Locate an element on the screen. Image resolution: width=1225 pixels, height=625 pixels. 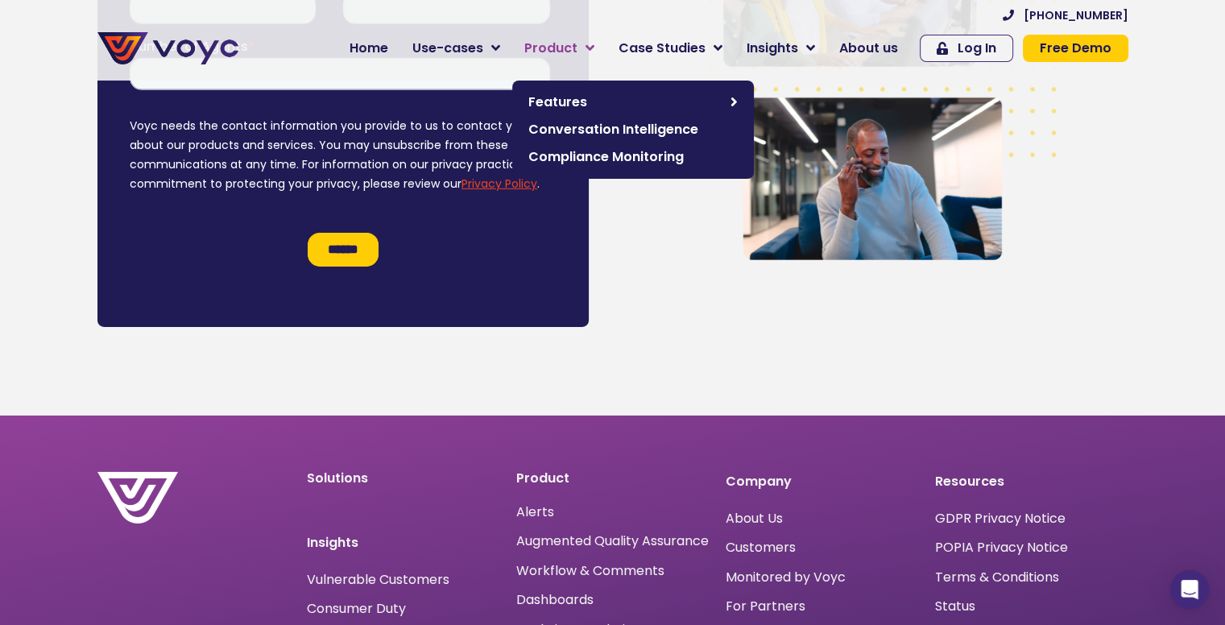
span: Job title is located at coordinates (241, 139).